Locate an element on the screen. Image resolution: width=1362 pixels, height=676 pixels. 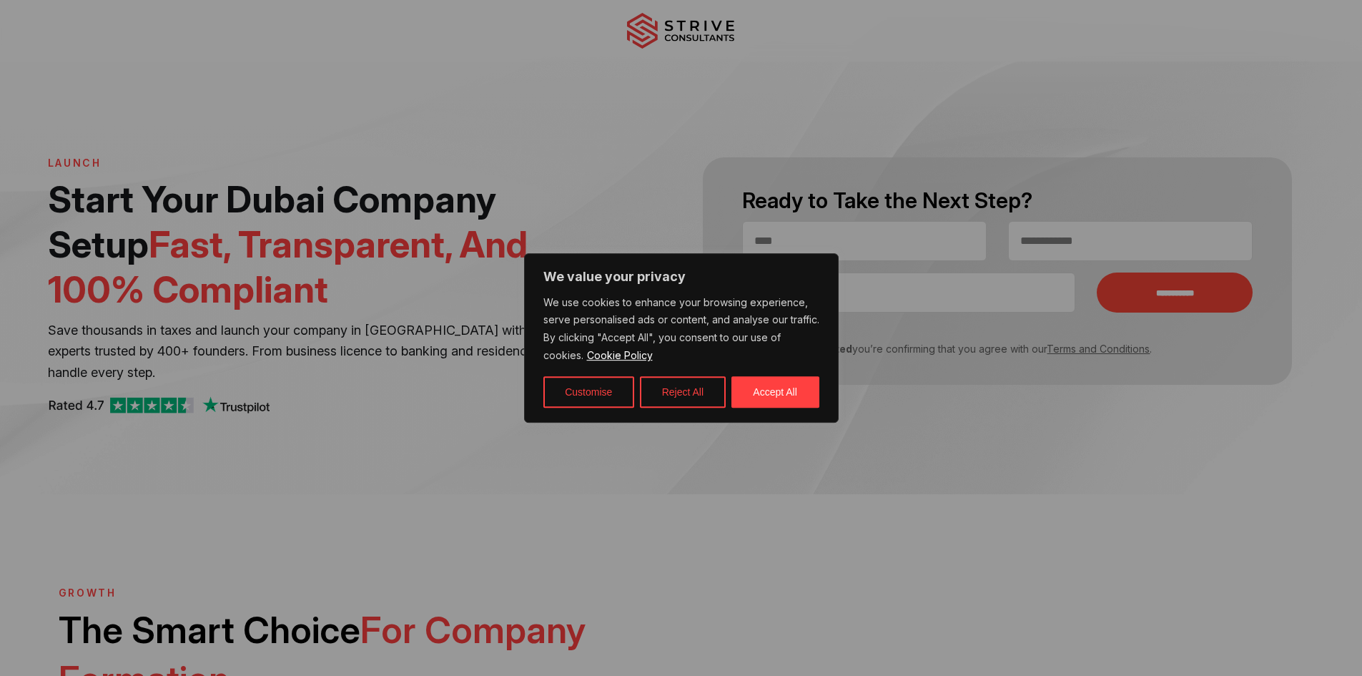
p: We use cookies to enhance your browsing experience, serve personalised ads or content, and analys... is located at coordinates (682, 330).